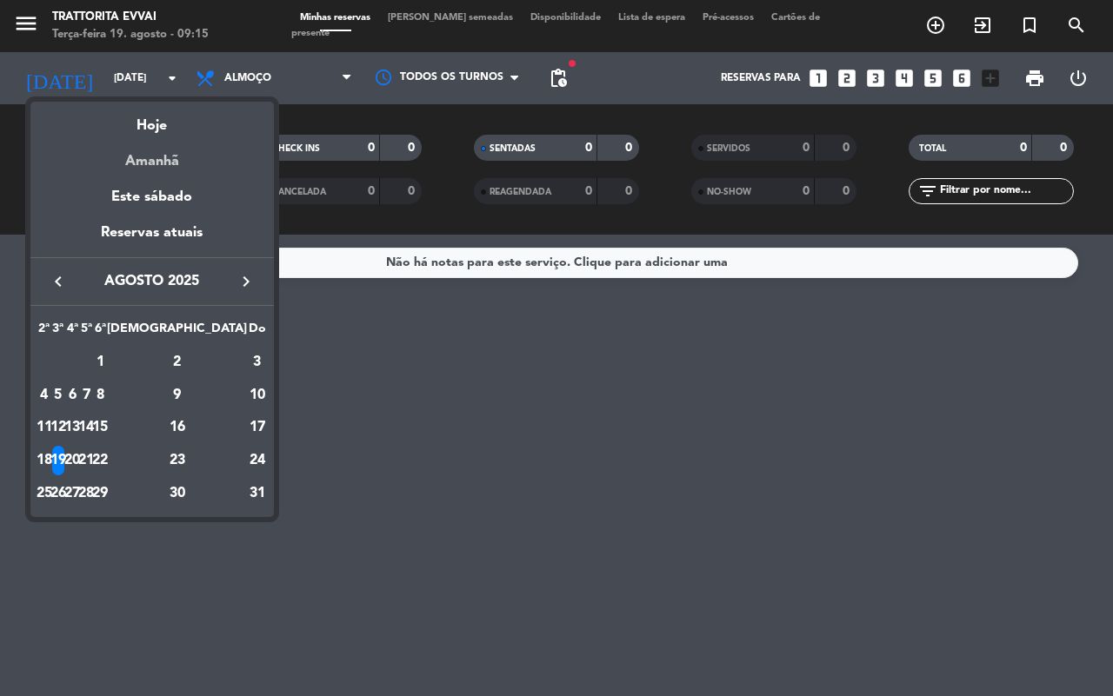 The width and height of the screenshot is (1113, 696). I want to click on td: 8 de agosto de 2025, so click(100, 396).